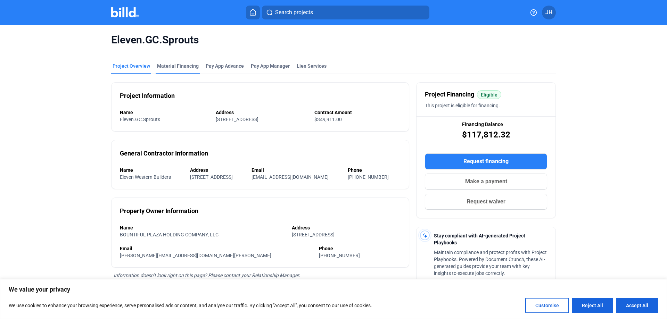  Describe the element at coordinates (334, 290) in the screenshot. I see `p: We value your privacy` at that location.